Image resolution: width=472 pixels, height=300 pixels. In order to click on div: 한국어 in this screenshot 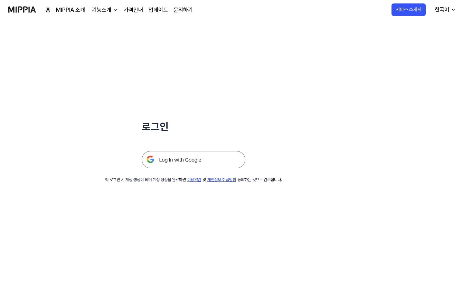, I will do `click(442, 10)`.